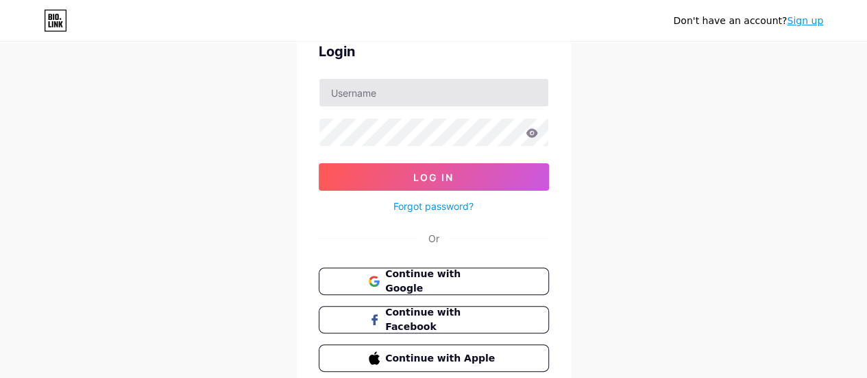  What do you see at coordinates (434, 319) in the screenshot?
I see `button: Continue with Facebook` at bounding box center [434, 319].